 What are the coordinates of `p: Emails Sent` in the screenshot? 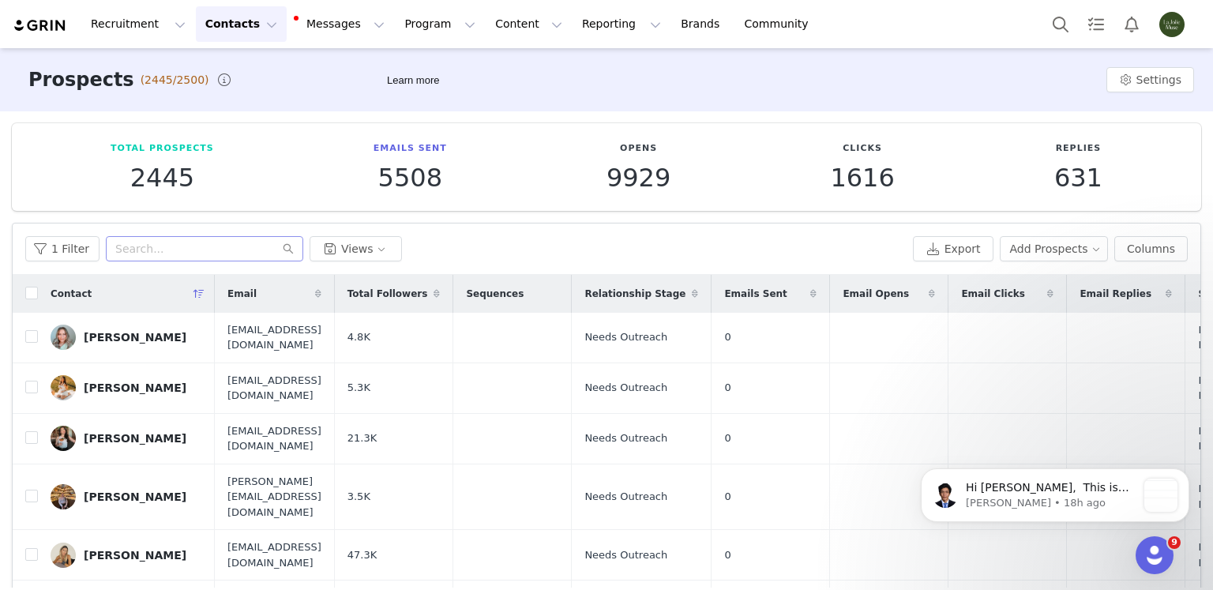 It's located at (410, 148).